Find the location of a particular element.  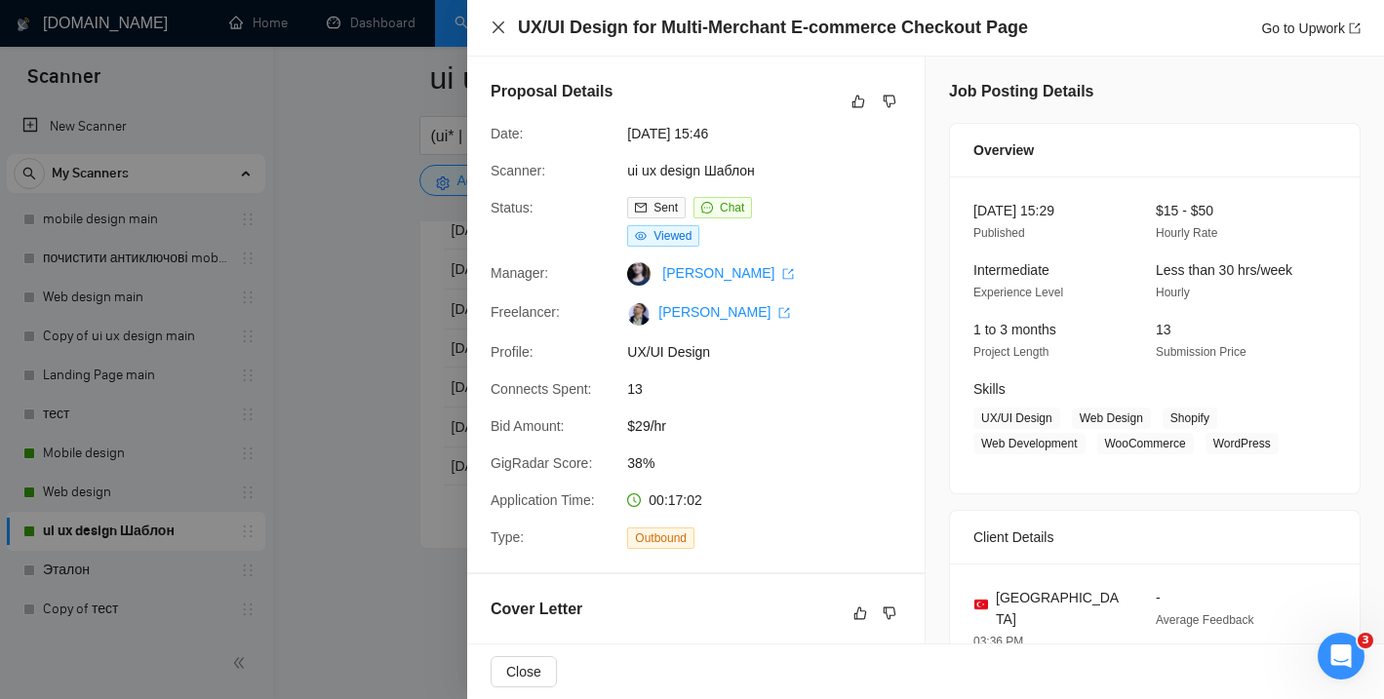

span: Connects Spent: is located at coordinates (541, 389).